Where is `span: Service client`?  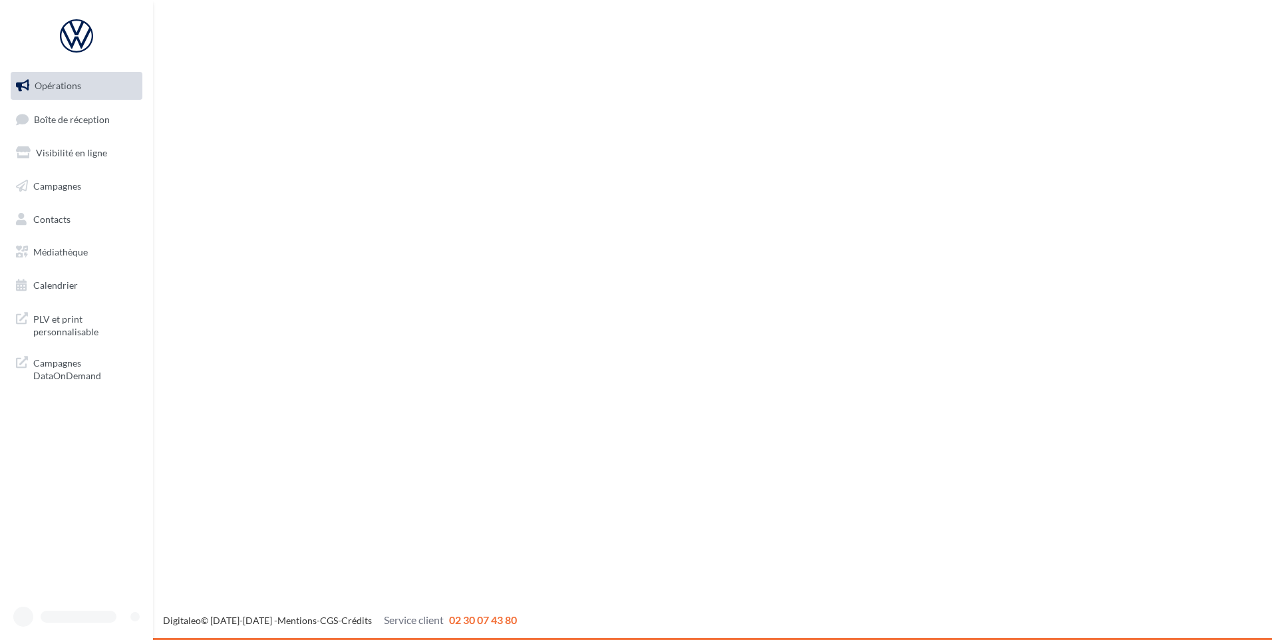
span: Service client is located at coordinates (414, 619).